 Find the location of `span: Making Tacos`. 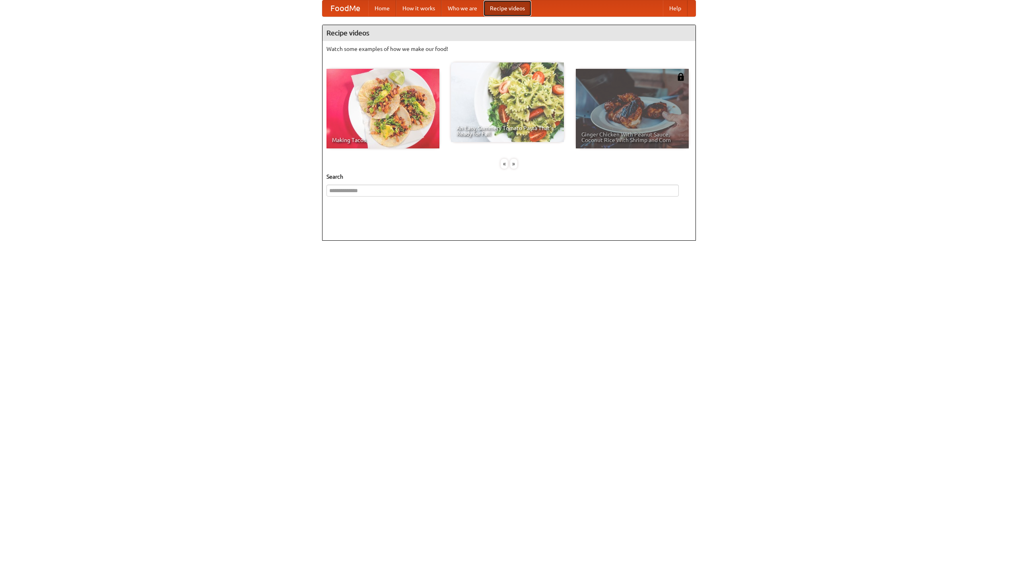

span: Making Tacos is located at coordinates (383, 140).